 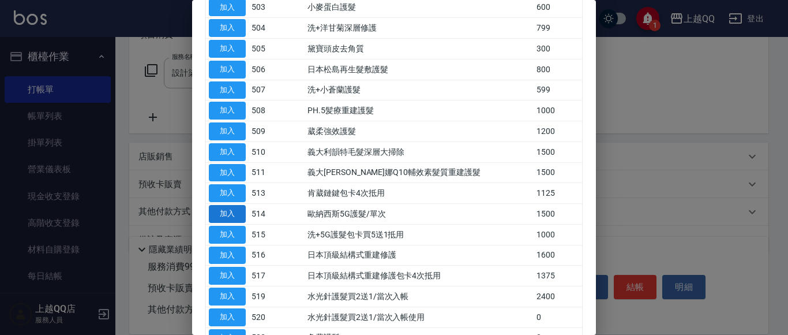 I want to click on td: 505, so click(x=262, y=49).